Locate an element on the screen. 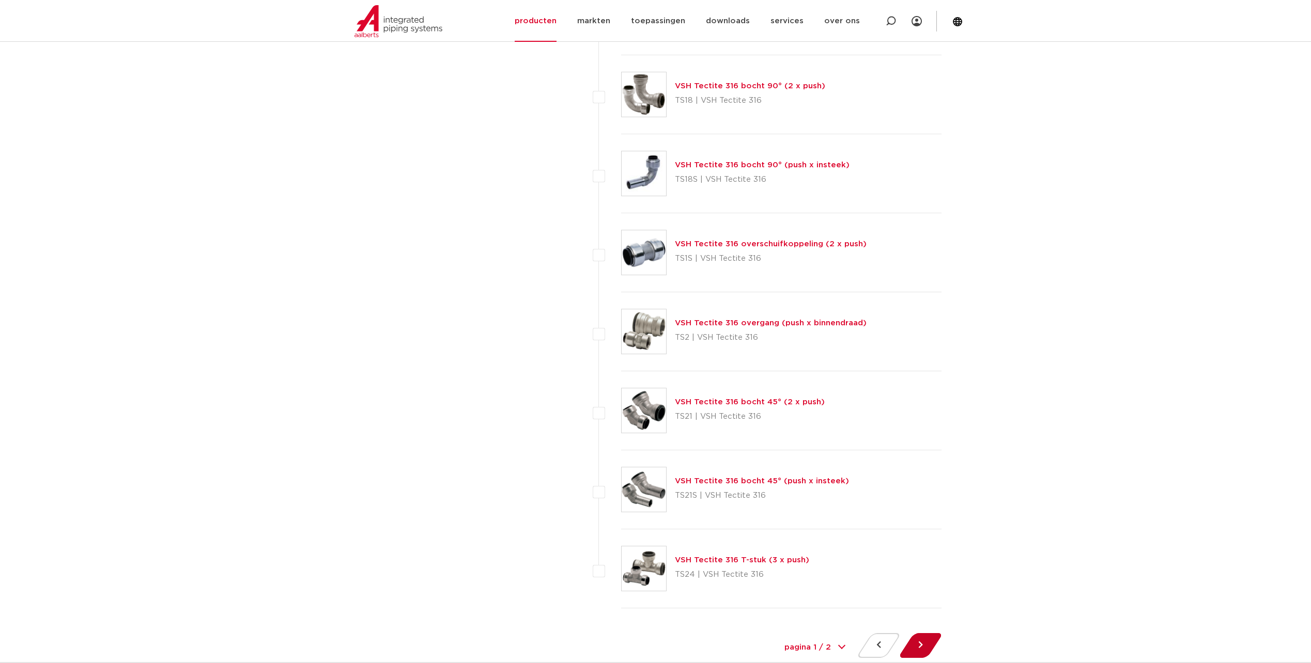 The image size is (1311, 663). a: VSH Tectite 316 bocht 90° (2 x push) is located at coordinates (750, 86).